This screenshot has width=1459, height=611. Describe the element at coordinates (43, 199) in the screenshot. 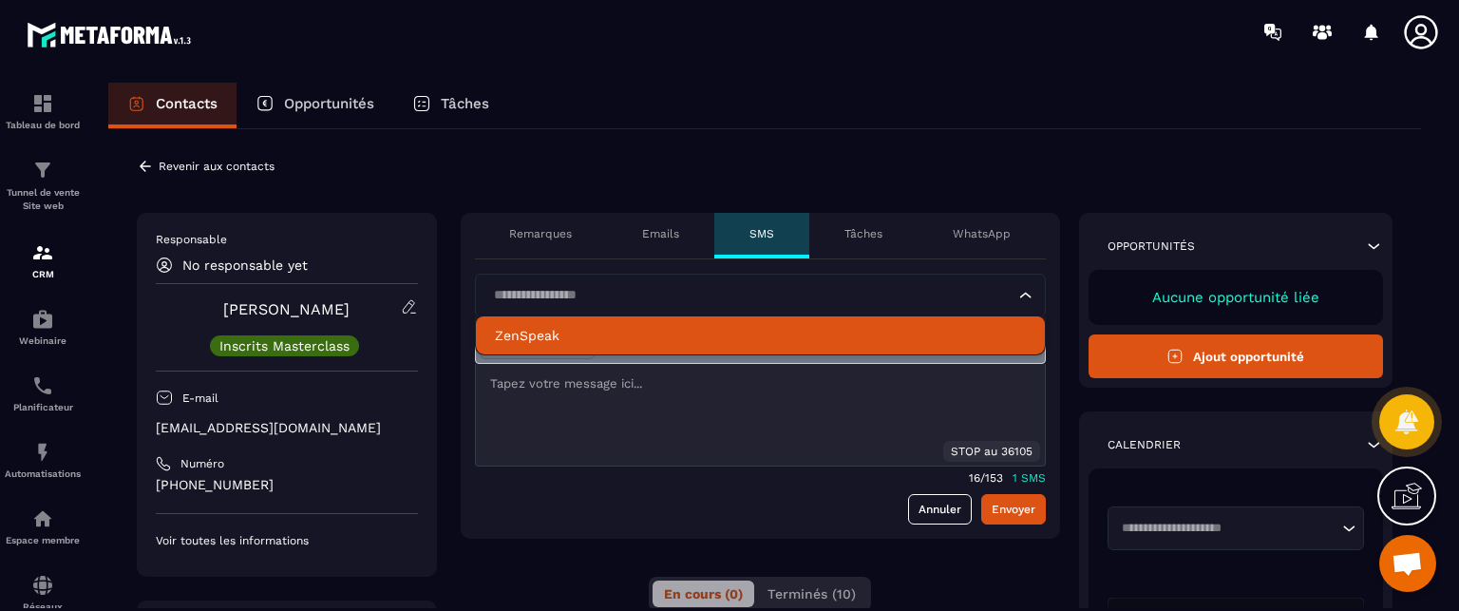

I see `p: Tunnel de vente Site web` at that location.